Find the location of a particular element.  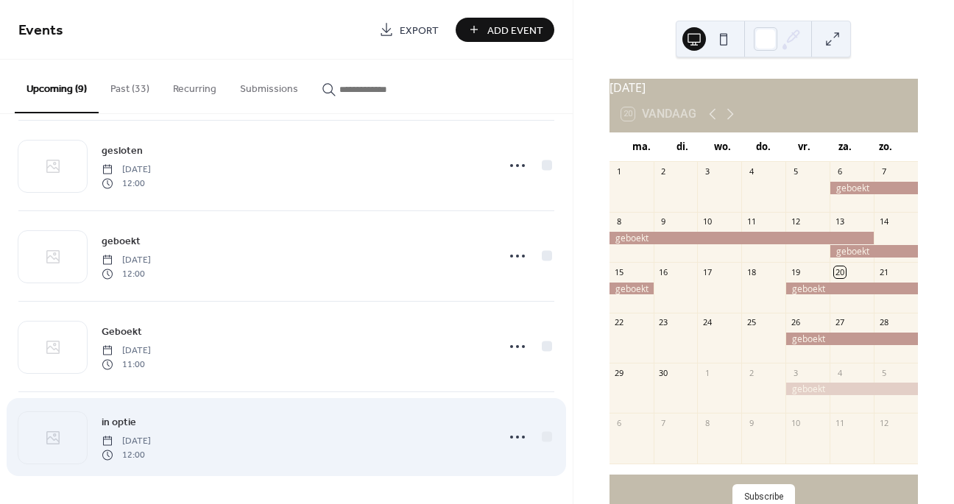

div: 19 is located at coordinates (795, 272).